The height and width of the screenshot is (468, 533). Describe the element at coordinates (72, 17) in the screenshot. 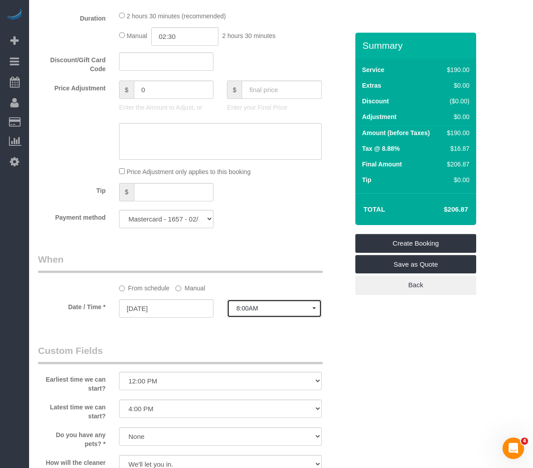

I see `label: Duration` at that location.